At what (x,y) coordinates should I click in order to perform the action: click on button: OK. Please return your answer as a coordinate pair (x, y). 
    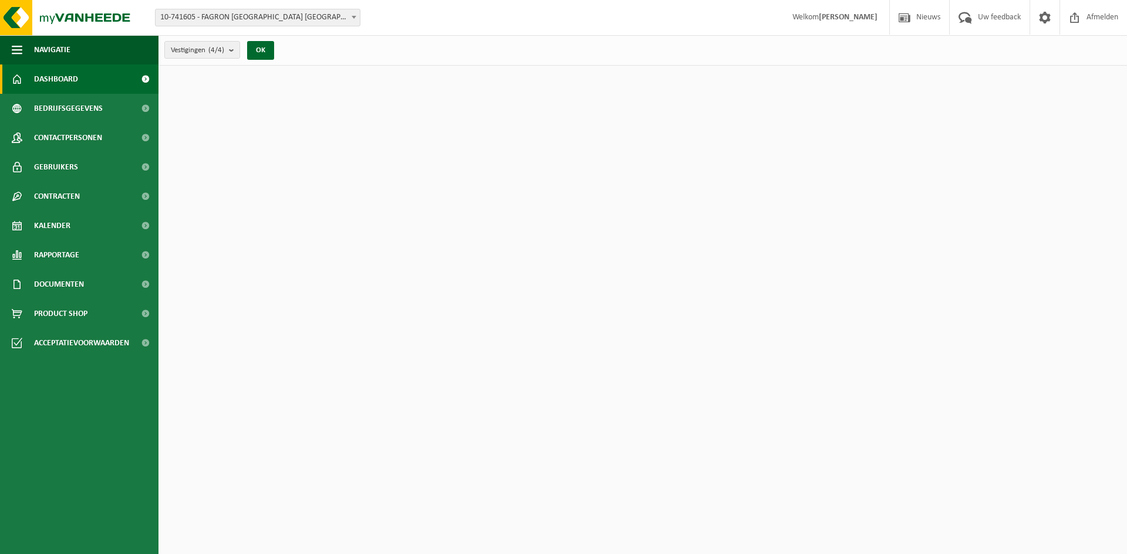
    Looking at the image, I should click on (261, 50).